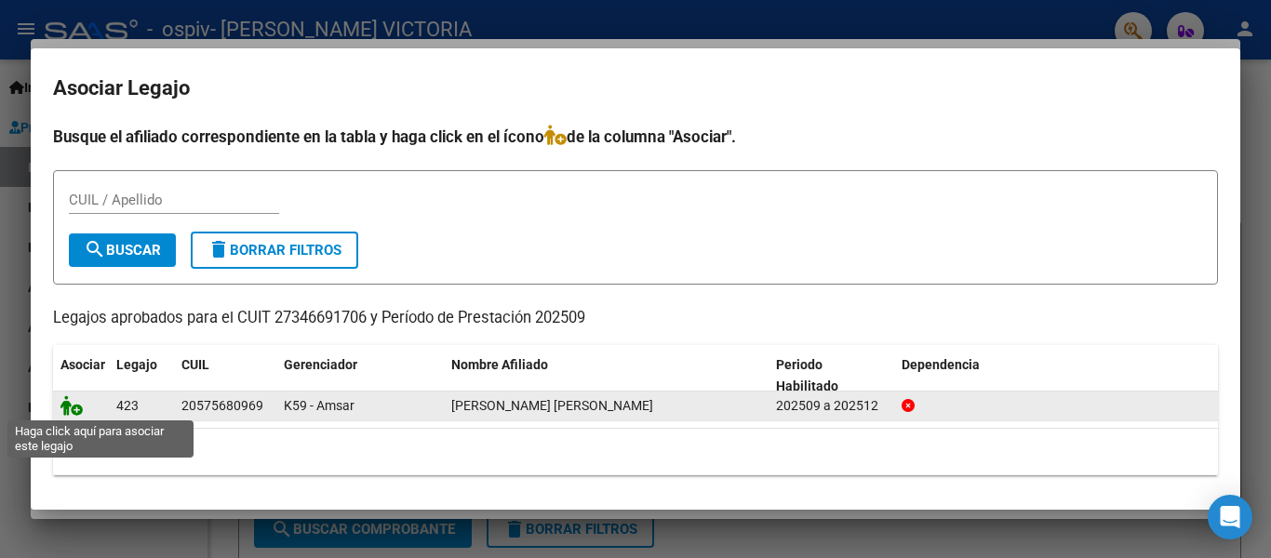 The image size is (1271, 558). I want to click on span: Periodo Habilitado, so click(807, 375).